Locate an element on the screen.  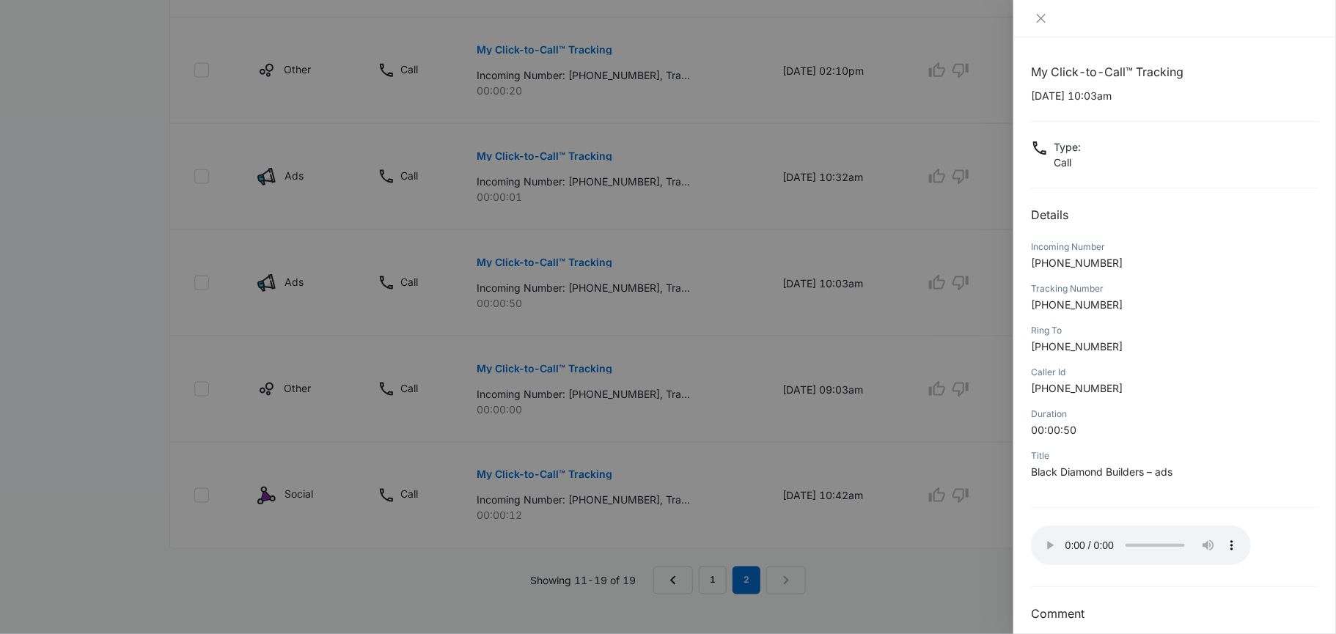
div: Caller Id is located at coordinates (1174, 372).